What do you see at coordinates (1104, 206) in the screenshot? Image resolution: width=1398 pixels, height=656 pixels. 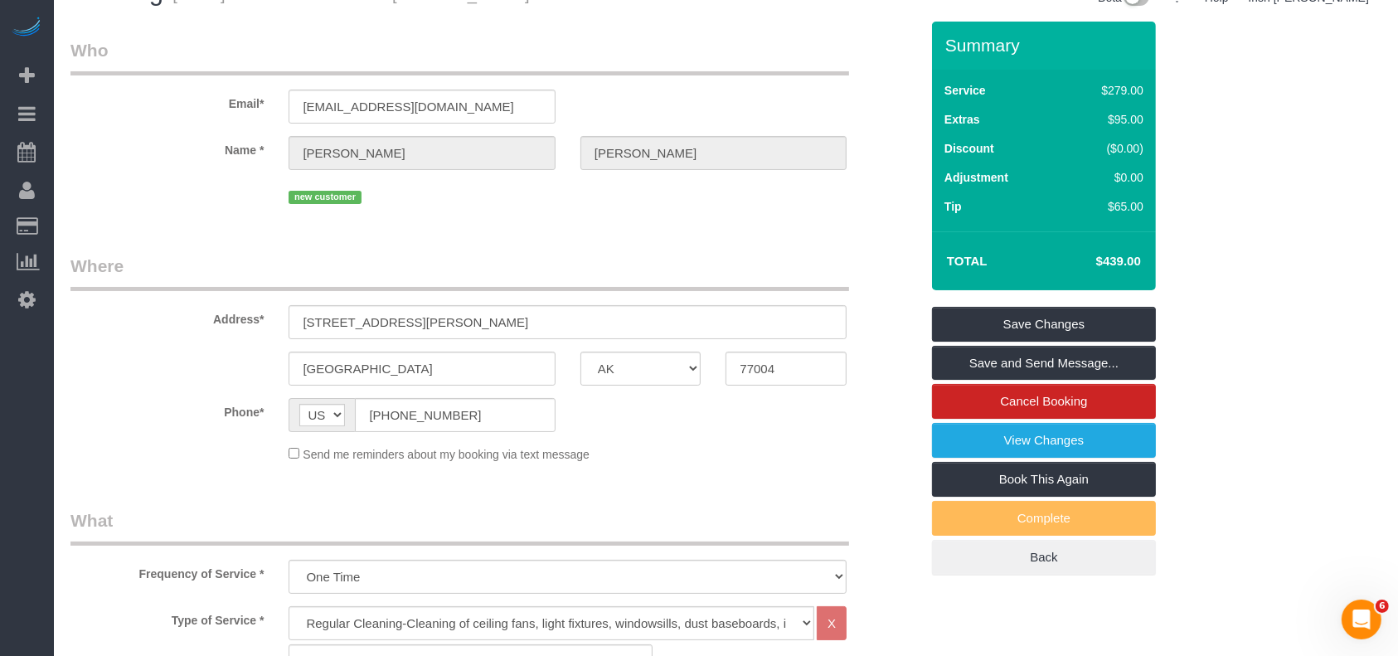 I see `div: $65.00` at bounding box center [1104, 206].